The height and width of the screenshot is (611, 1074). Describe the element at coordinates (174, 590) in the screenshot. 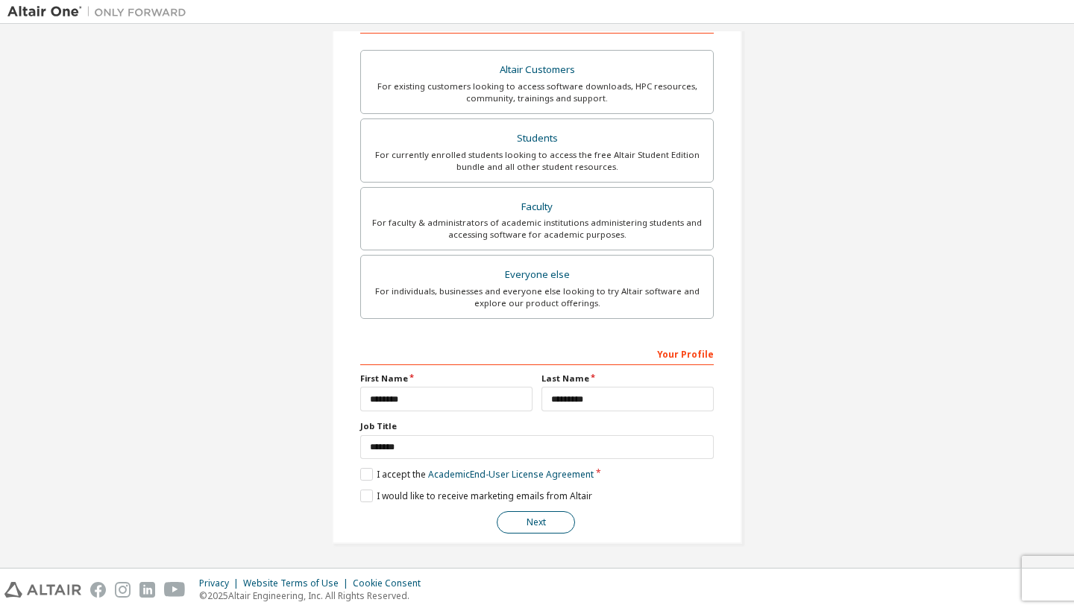

I see `img: youtube.svg` at that location.